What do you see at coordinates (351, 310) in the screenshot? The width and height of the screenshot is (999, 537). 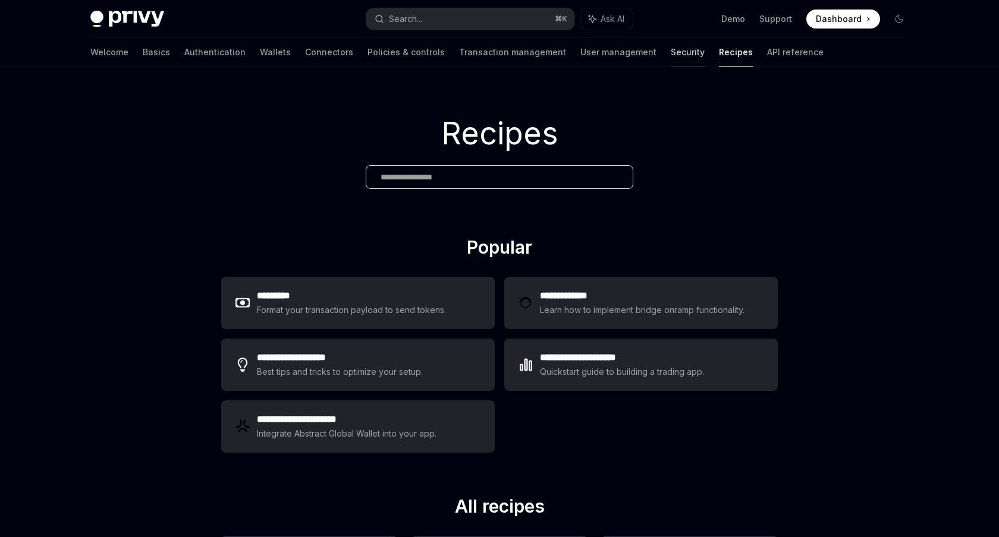 I see `div: Format your transaction payload to send tokens.` at bounding box center [351, 310].